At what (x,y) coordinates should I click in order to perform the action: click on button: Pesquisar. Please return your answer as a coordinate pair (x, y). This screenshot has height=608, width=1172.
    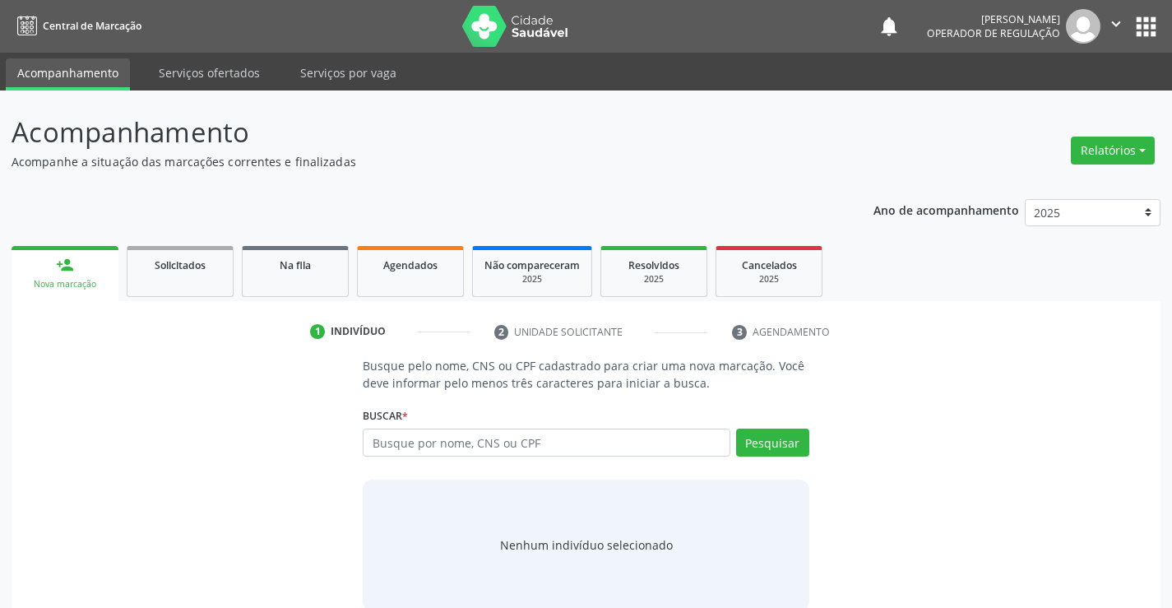
    Looking at the image, I should click on (772, 442).